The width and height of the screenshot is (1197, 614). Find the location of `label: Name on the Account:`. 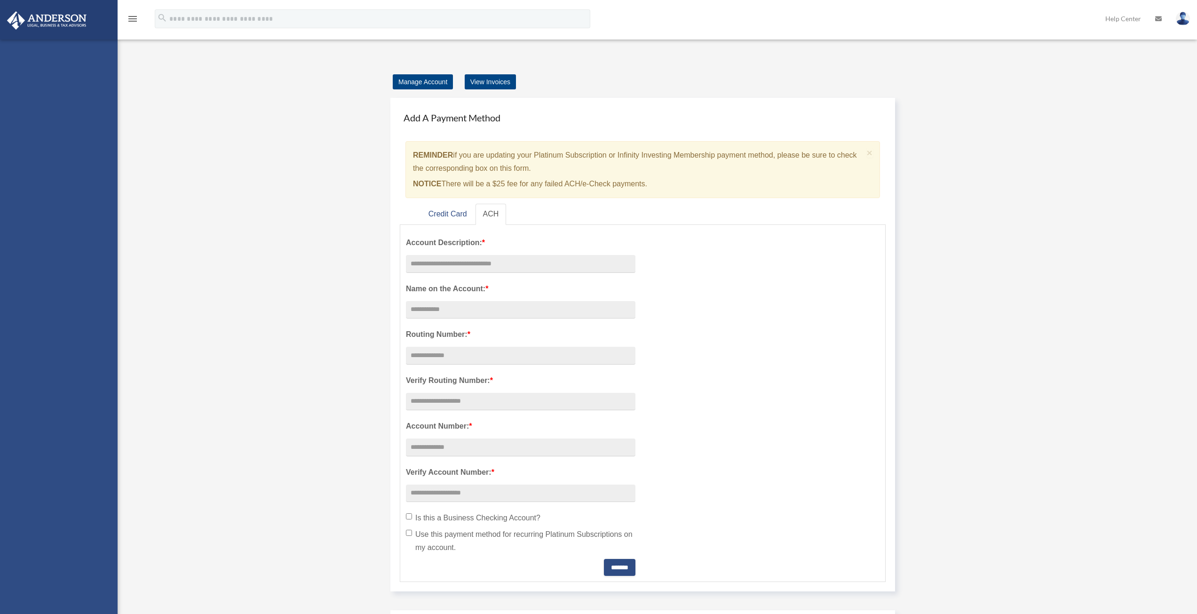

label: Name on the Account: is located at coordinates (521, 289).